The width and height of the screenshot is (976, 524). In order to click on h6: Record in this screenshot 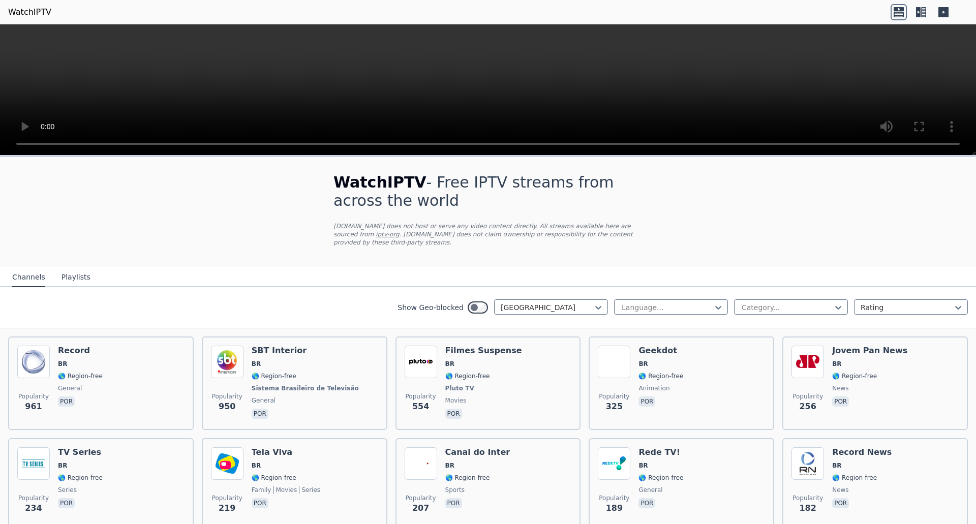, I will do `click(80, 351)`.